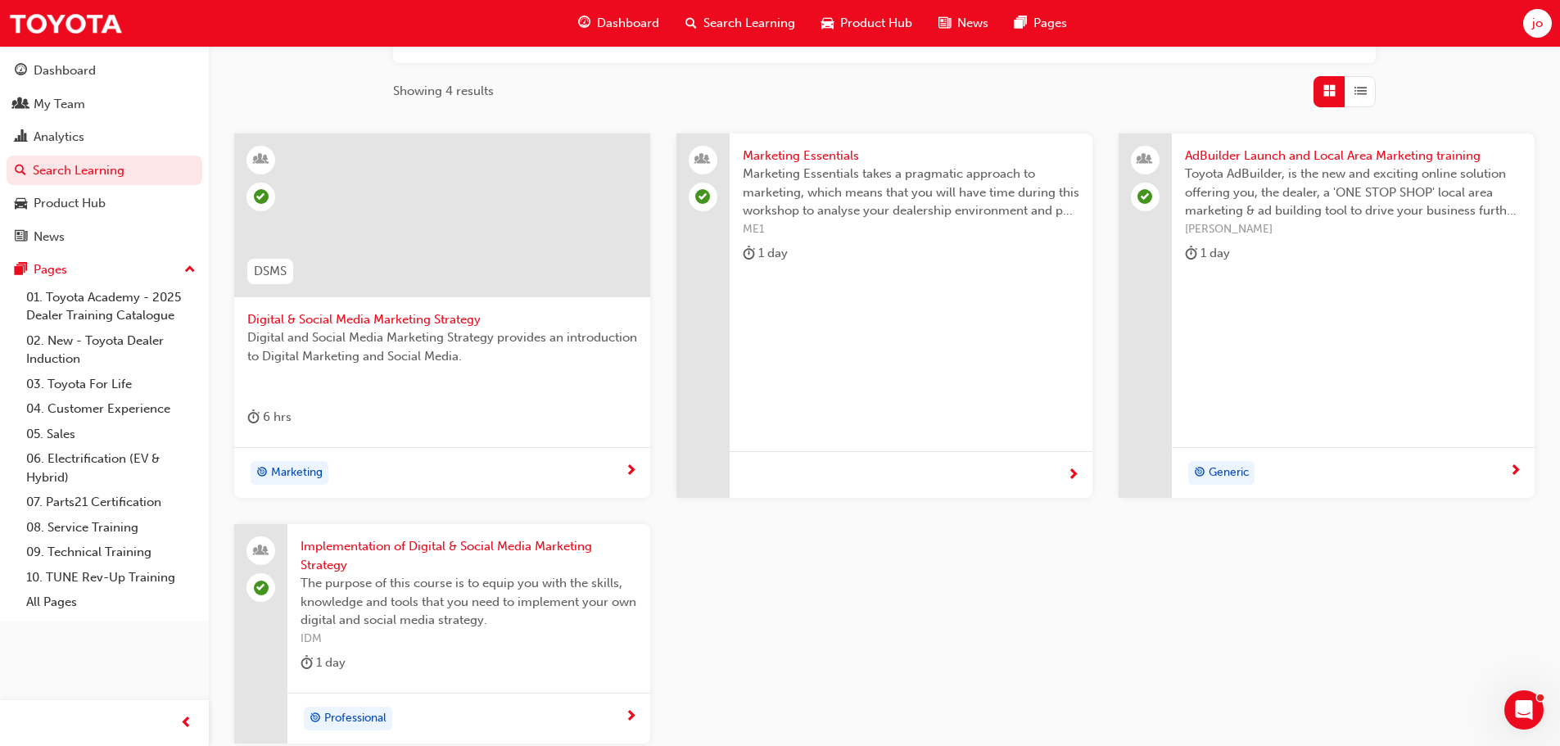 The width and height of the screenshot is (1560, 746). I want to click on span: Digital & Social Media Marketing Strategy, so click(442, 319).